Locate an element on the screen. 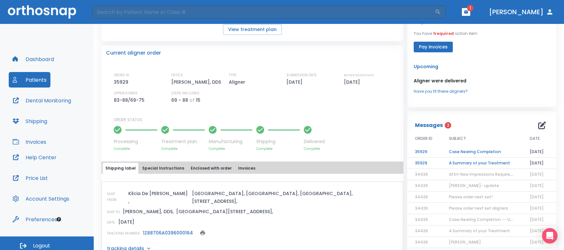  button: Account Settings is located at coordinates (41, 199).